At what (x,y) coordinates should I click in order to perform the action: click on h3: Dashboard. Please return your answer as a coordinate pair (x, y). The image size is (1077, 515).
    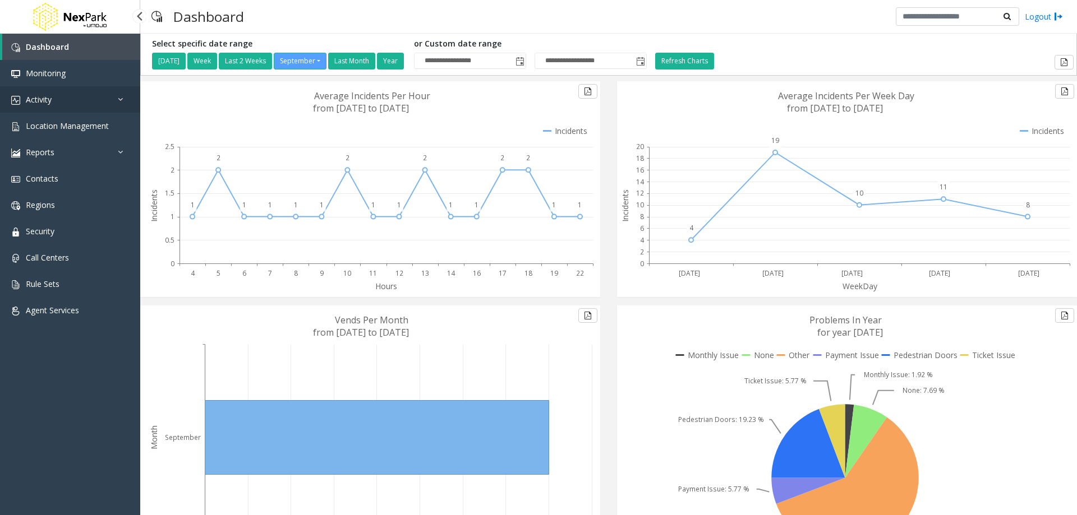
    Looking at the image, I should click on (209, 16).